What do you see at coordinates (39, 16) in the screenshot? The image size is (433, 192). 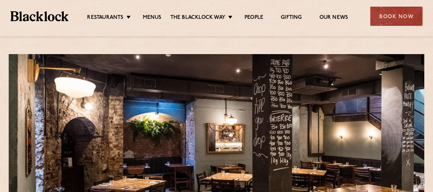 I see `img: BL_Textured_Logo-footer-cropped.svg` at bounding box center [39, 16].